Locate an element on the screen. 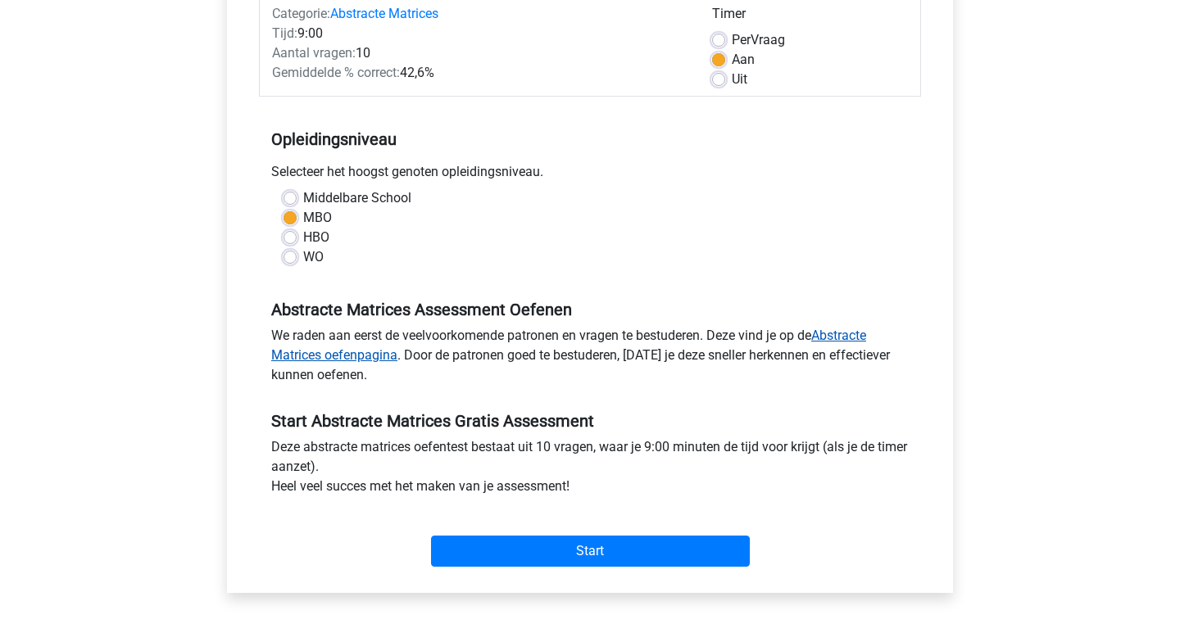 Image resolution: width=1180 pixels, height=633 pixels. label: Aan is located at coordinates (743, 60).